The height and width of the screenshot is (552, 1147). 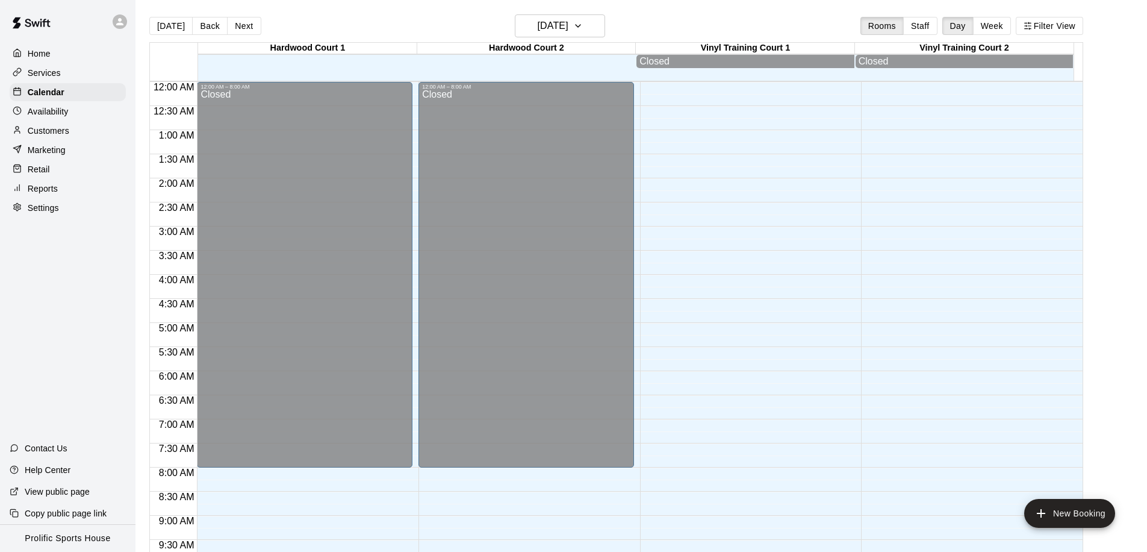 I want to click on div: Hardwood Court 1, so click(x=307, y=48).